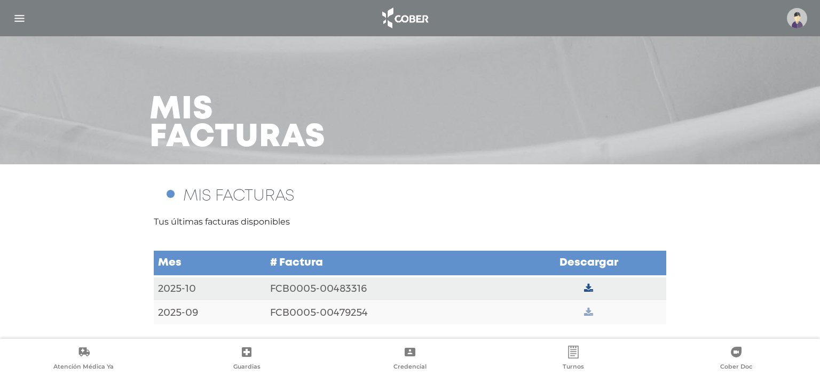 The height and width of the screenshot is (375, 820). I want to click on img: logo_cober_home-white.png, so click(404, 18).